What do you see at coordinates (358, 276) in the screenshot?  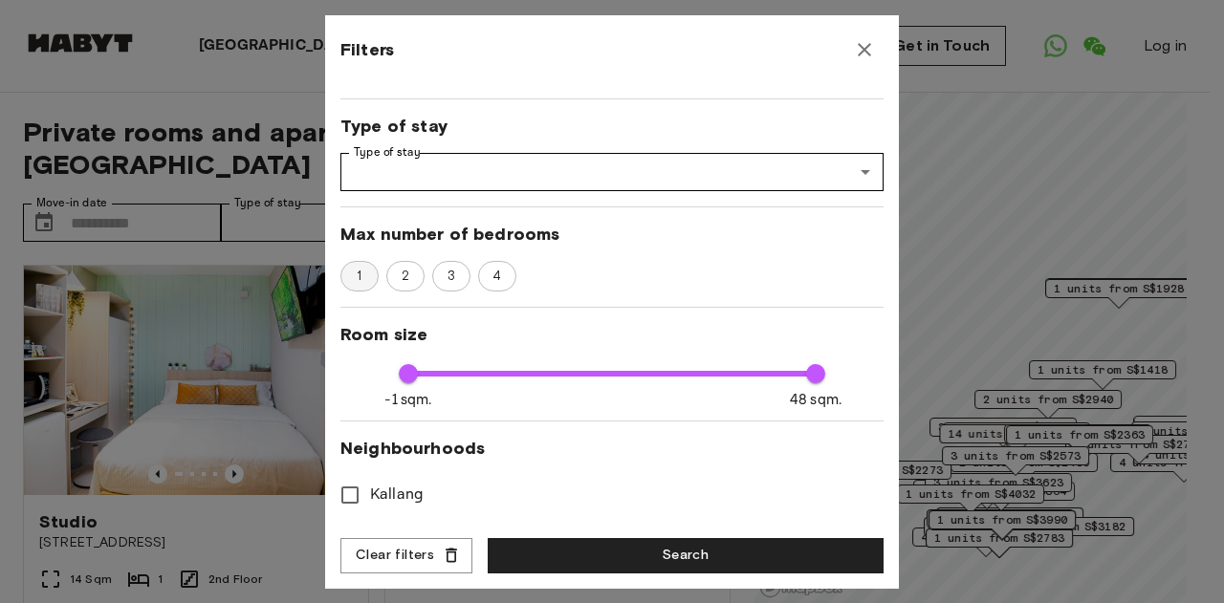 I see `span: 1` at bounding box center [358, 276].